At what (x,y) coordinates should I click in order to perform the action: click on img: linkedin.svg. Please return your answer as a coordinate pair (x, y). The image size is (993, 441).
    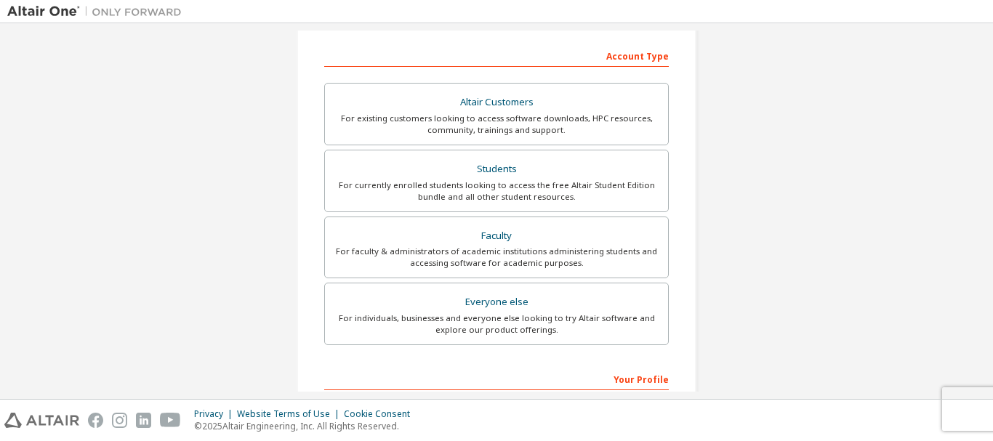
    Looking at the image, I should click on (143, 420).